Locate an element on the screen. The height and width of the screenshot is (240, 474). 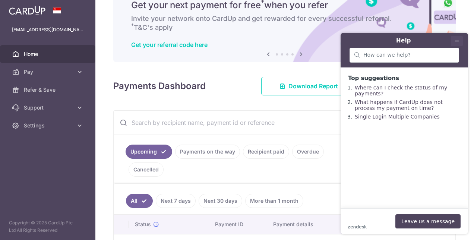
a: Next 30 days is located at coordinates (220, 201).